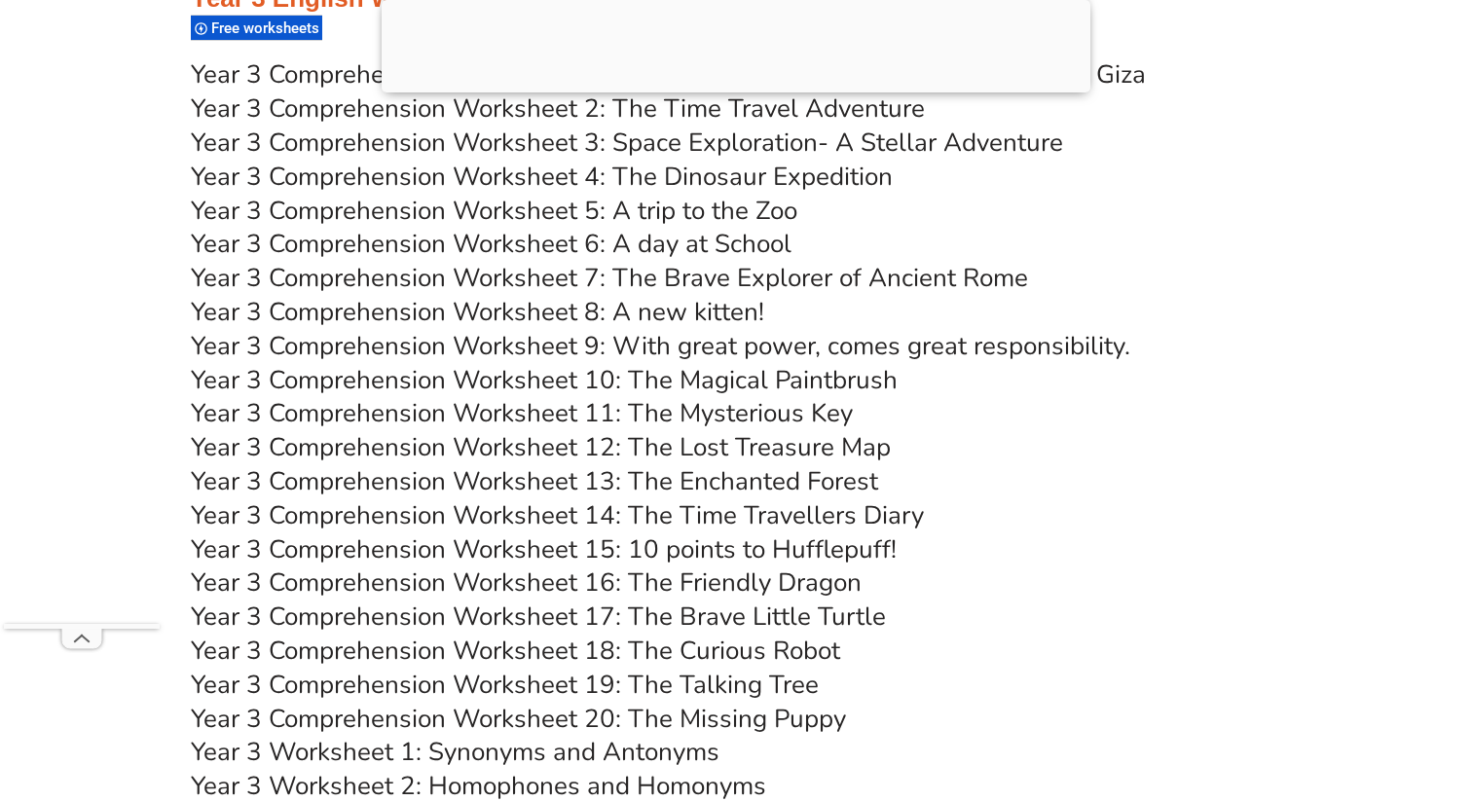 This screenshot has height=801, width=1472. I want to click on a: Year 3 Comprehension Worksheet 1: Exploring the Wonders of the Pyramids of Giza, so click(668, 74).